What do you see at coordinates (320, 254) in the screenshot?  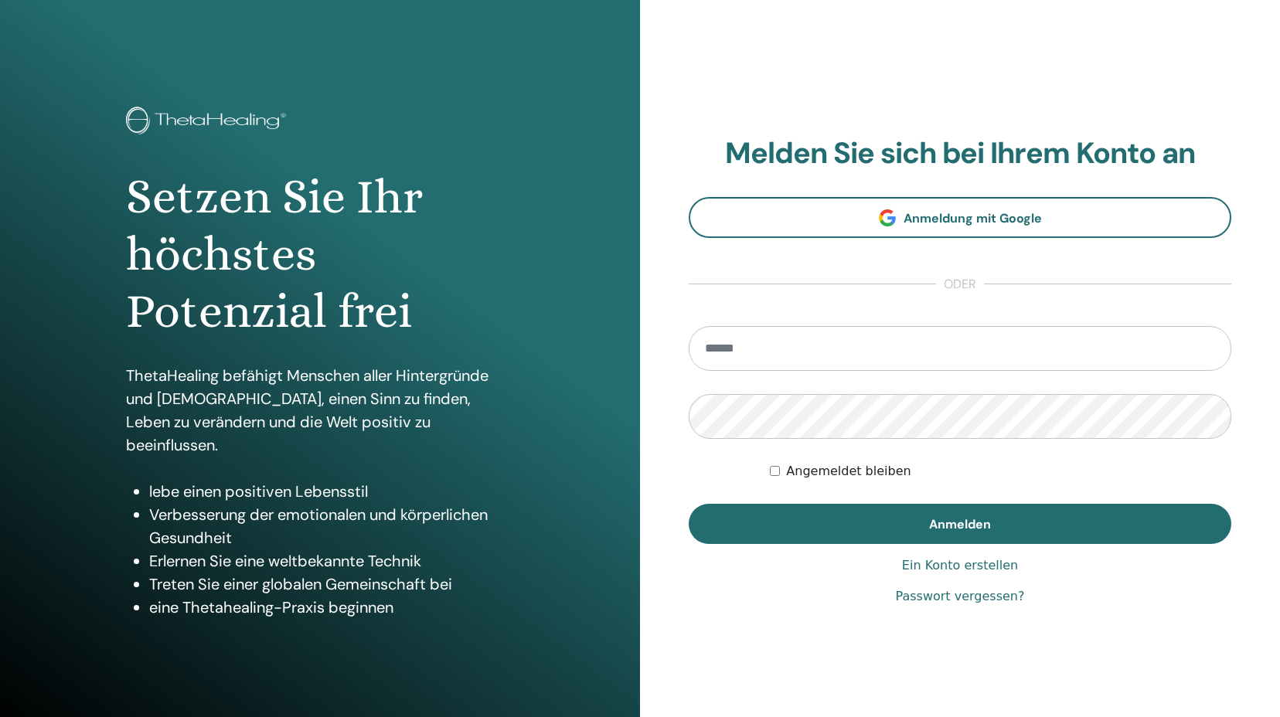 I see `h1: Setzen Sie Ihr höchstes Potenzial frei` at bounding box center [320, 254].